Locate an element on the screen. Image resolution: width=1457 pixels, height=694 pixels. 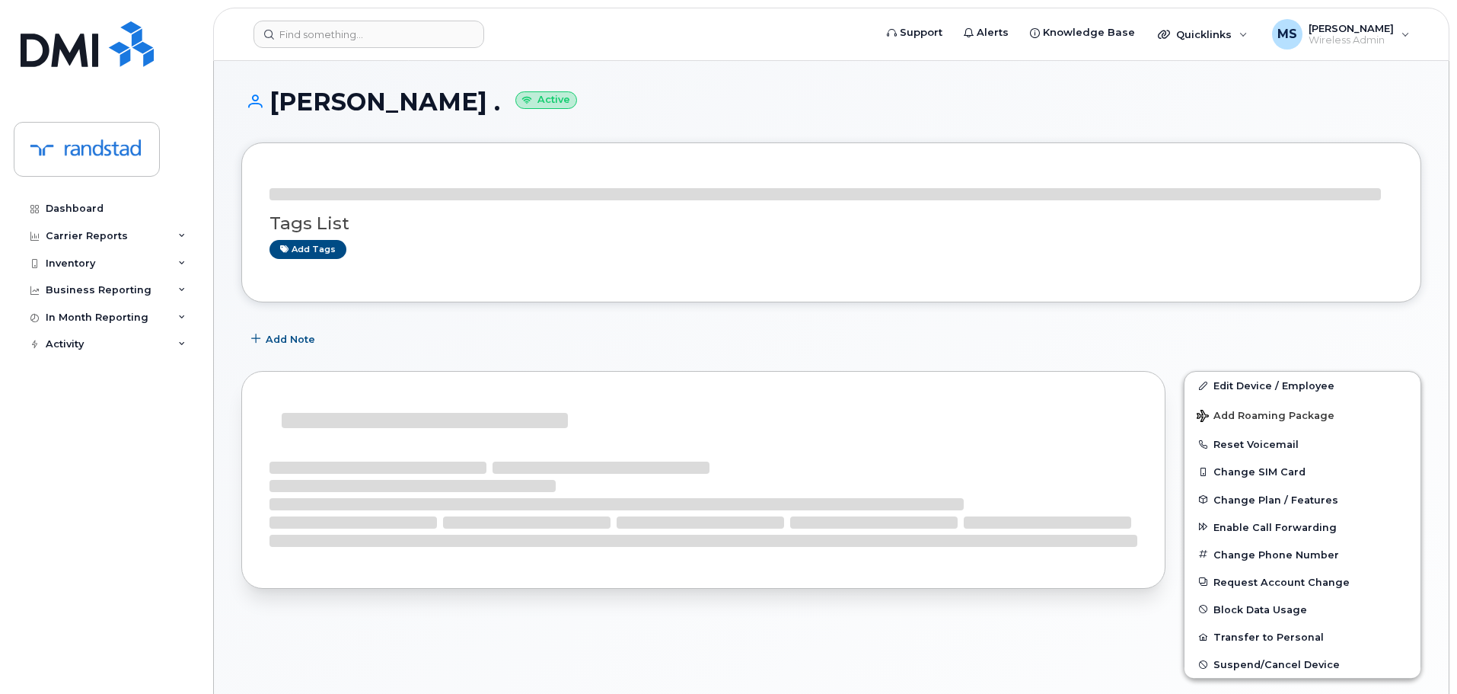
button: Change SIM Card is located at coordinates (1303, 471).